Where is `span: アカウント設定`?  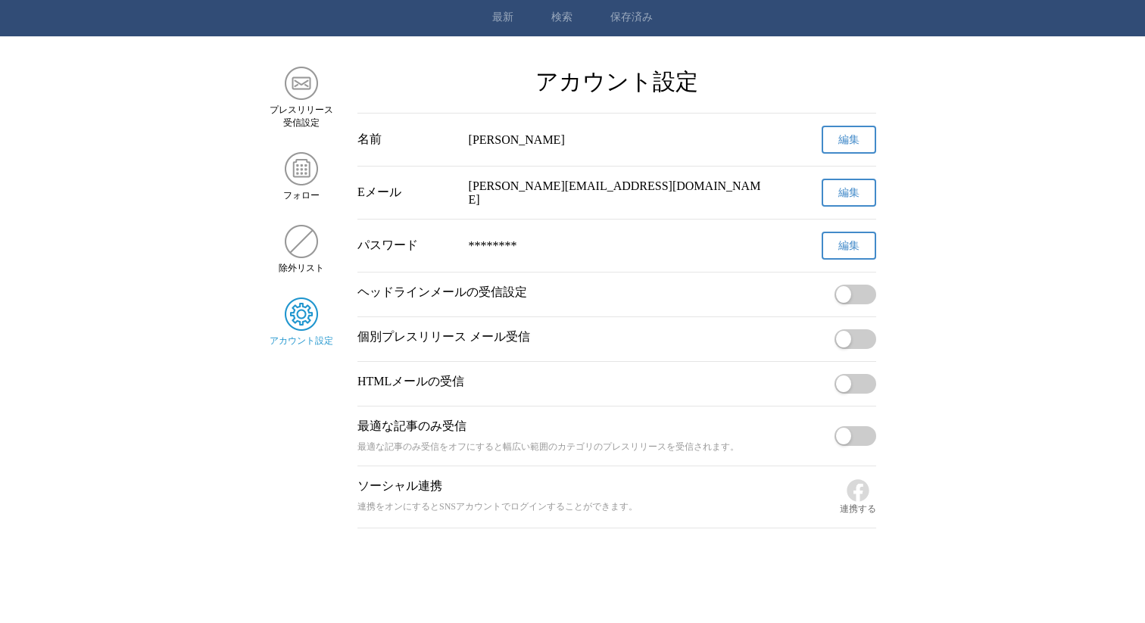
span: アカウント設定 is located at coordinates (301, 341).